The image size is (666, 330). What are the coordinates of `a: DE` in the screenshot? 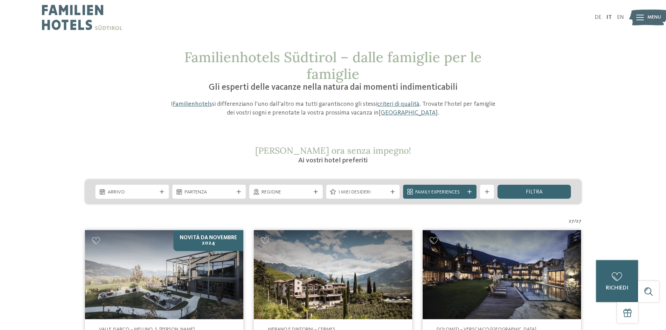 It's located at (598, 17).